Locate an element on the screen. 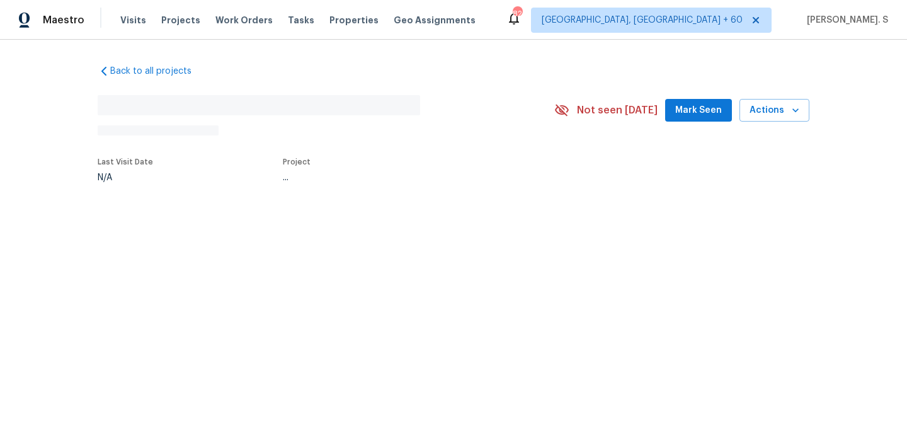  span: Last Visit Date is located at coordinates (125, 162).